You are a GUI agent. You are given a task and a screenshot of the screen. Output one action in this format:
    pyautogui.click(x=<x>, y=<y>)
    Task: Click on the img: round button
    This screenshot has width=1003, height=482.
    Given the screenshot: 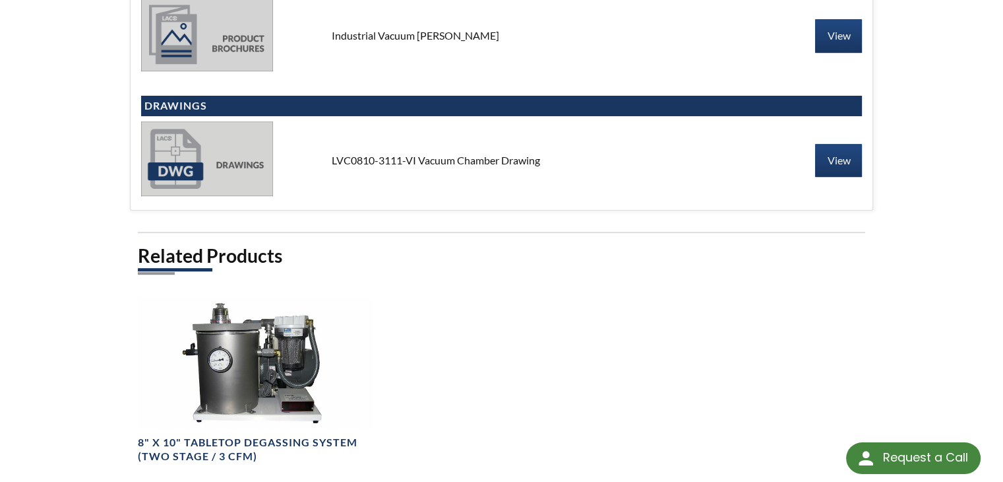 What is the action you would take?
    pyautogui.click(x=866, y=458)
    